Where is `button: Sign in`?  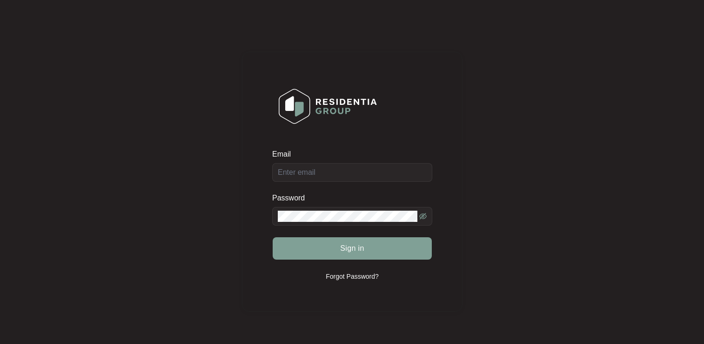 button: Sign in is located at coordinates (352, 248).